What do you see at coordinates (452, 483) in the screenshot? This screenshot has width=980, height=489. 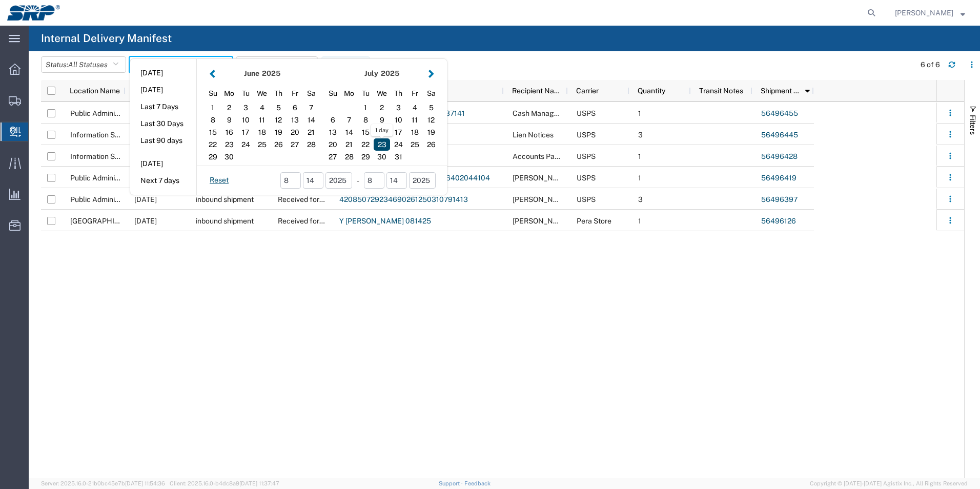 I see `a: Support` at bounding box center [452, 483].